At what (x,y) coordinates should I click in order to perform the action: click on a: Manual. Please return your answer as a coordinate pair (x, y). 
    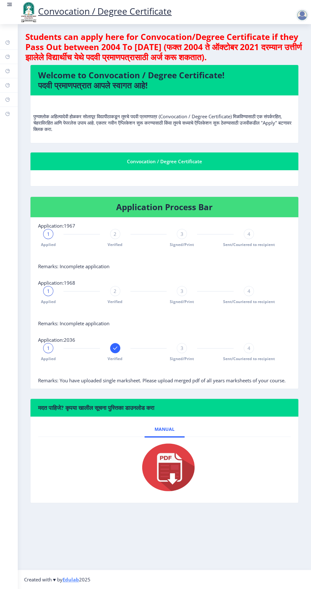
    Looking at the image, I should click on (164, 429).